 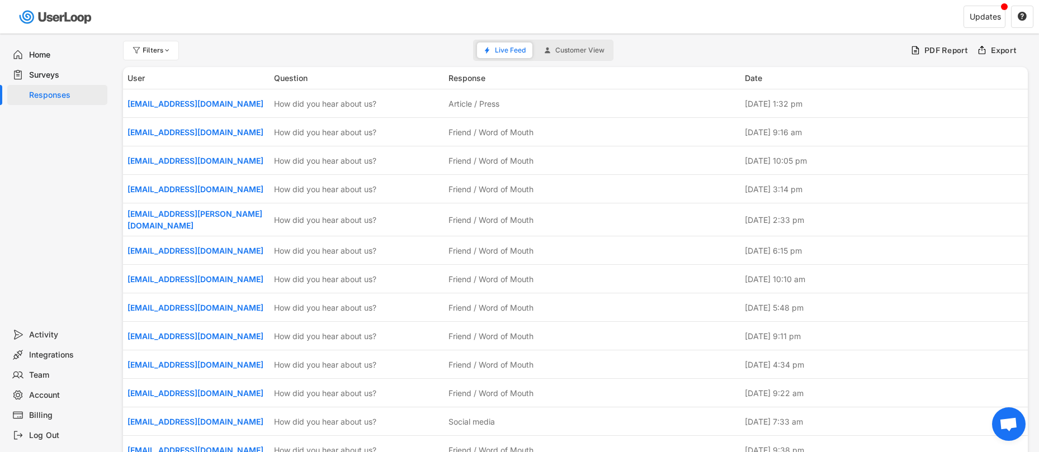 I want to click on div: Social media, so click(x=471, y=422).